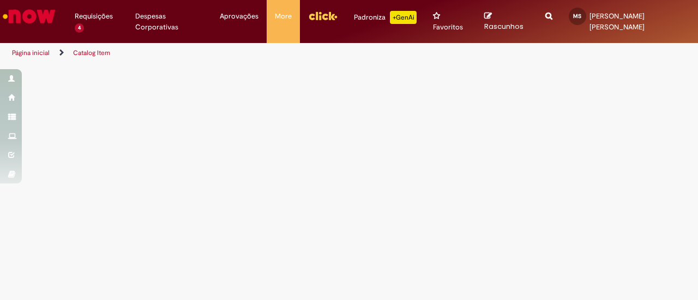 This screenshot has height=300, width=698. What do you see at coordinates (94, 16) in the screenshot?
I see `span: Requisições` at bounding box center [94, 16].